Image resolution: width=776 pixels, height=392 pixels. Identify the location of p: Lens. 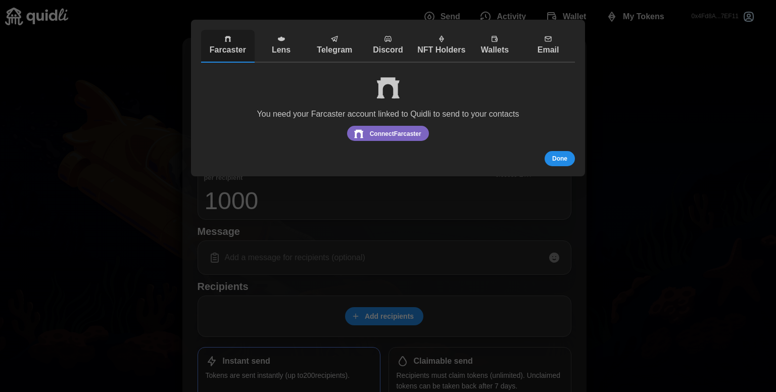
(281, 50).